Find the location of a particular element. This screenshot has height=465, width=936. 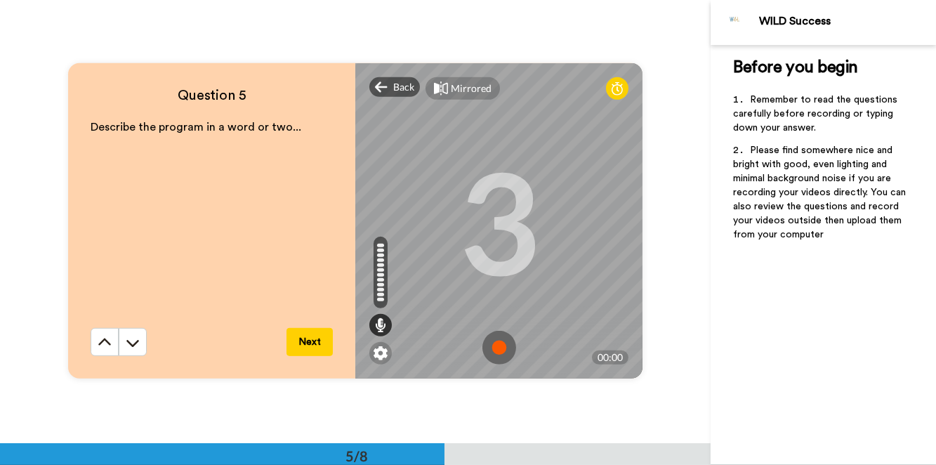

span: Remember to read the questions carefully before recording or typing down your answer. is located at coordinates (816, 114).